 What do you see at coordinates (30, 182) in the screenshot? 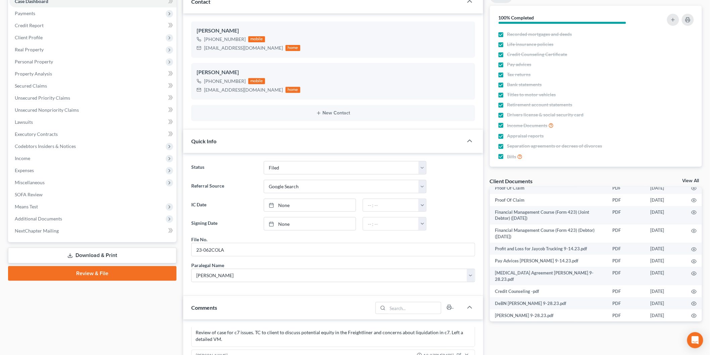
I see `span: Miscellaneous` at bounding box center [30, 182].